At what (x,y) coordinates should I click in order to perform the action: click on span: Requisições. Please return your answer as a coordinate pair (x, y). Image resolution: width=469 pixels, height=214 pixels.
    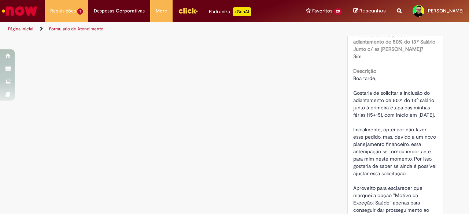
    Looking at the image, I should click on (63, 11).